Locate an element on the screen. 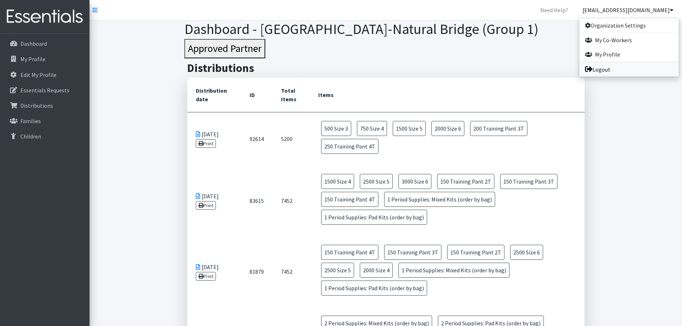 The width and height of the screenshot is (682, 326). span: 2500 Size 6 is located at coordinates (527, 252).